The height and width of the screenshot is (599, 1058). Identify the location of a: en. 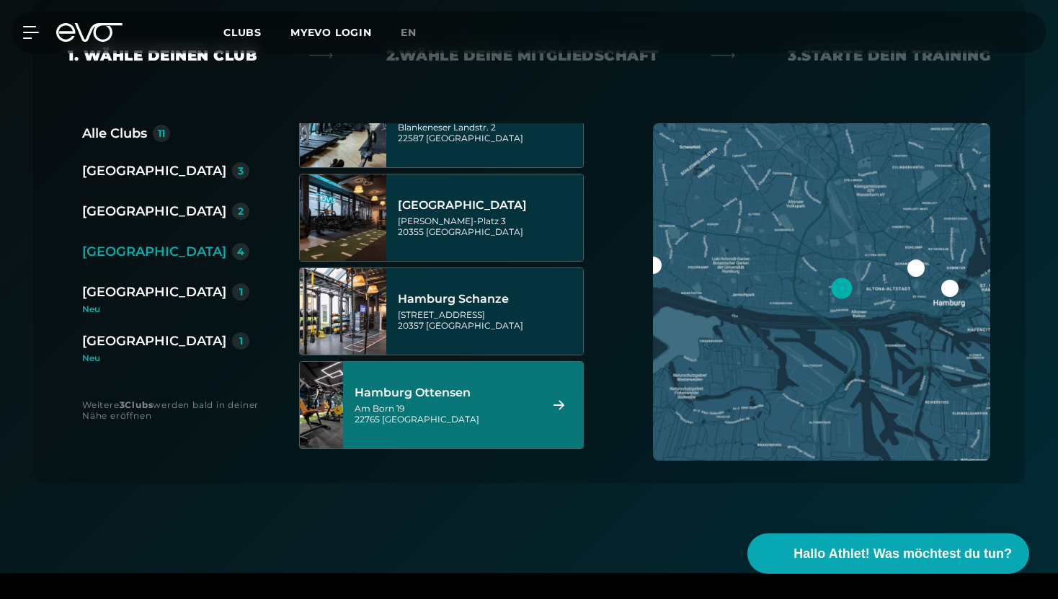
(417, 32).